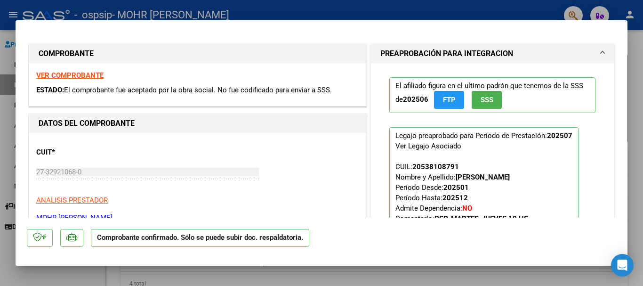  I want to click on h1: PREAPROBACIÓN PARA INTEGRACION, so click(447, 54).